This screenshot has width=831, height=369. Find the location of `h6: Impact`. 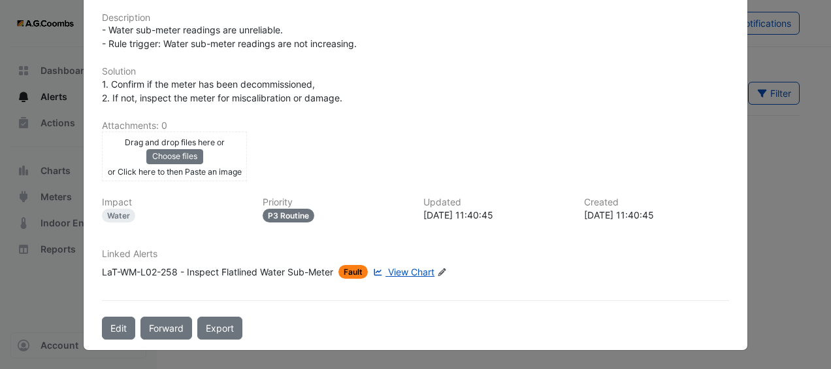

h6: Impact is located at coordinates (175, 202).